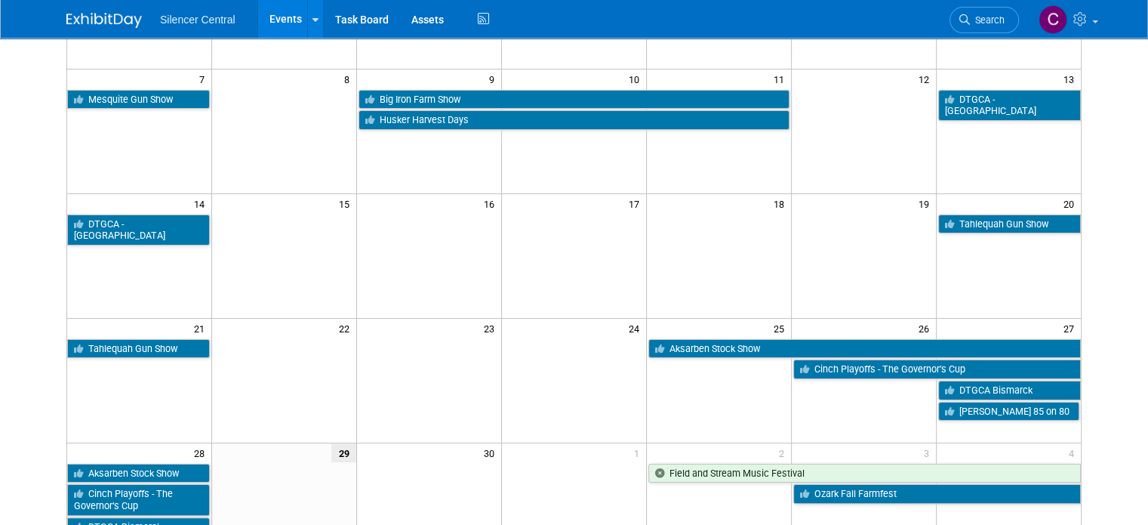  I want to click on img: ExhibitDay, so click(104, 20).